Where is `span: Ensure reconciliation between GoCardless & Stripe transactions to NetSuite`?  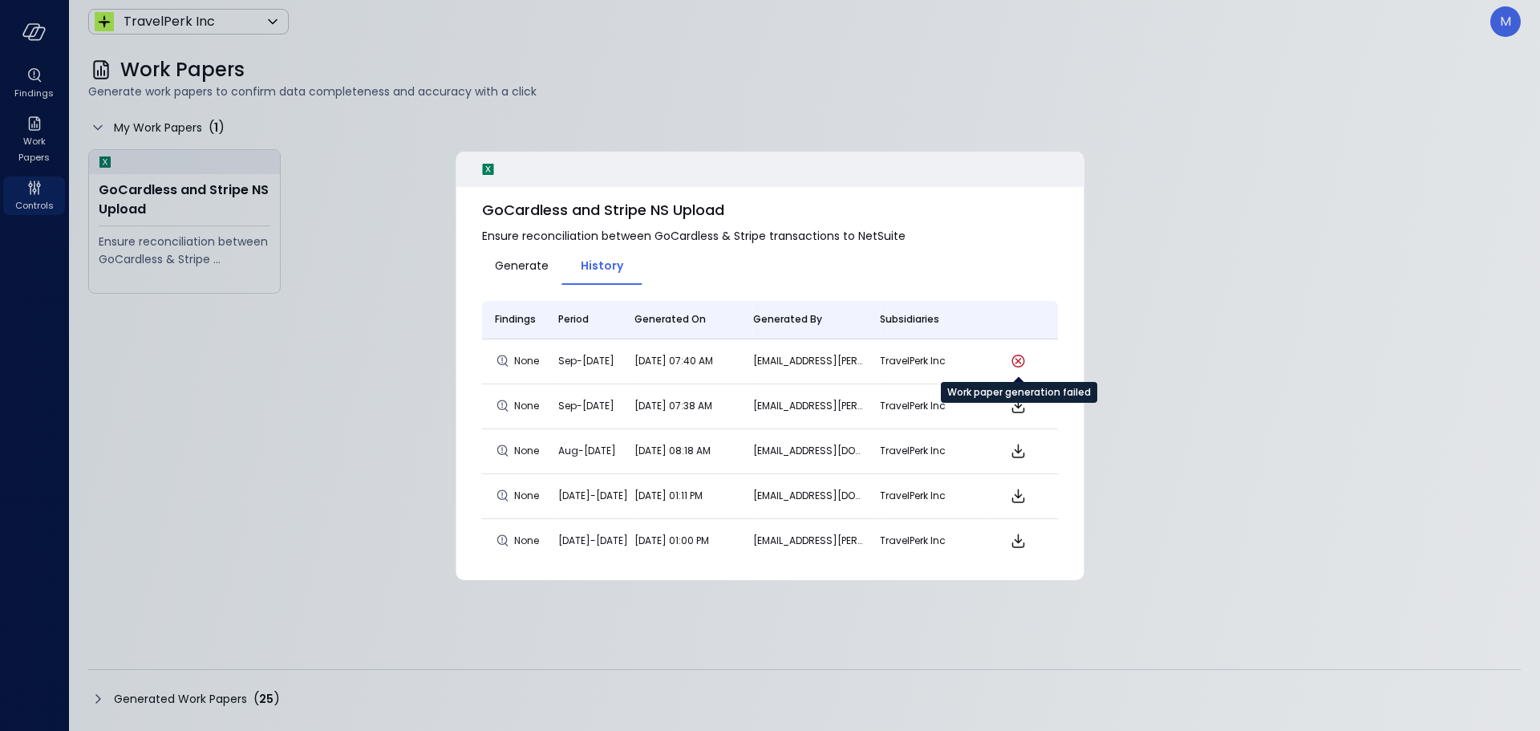 span: Ensure reconciliation between GoCardless & Stripe transactions to NetSuite is located at coordinates (770, 236).